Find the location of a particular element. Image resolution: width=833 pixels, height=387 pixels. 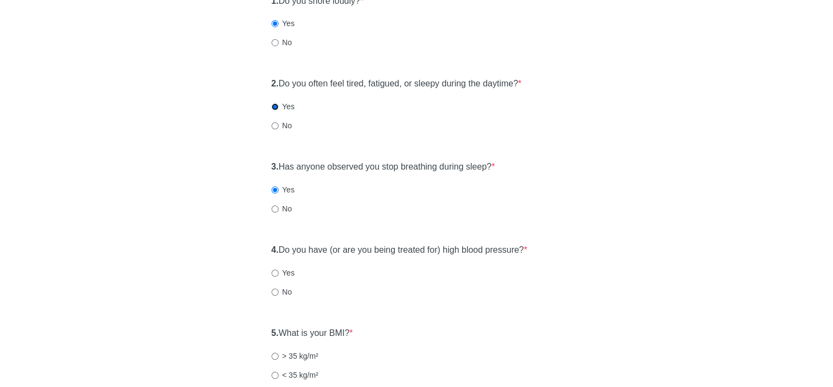

strong: 3. is located at coordinates (275, 166).